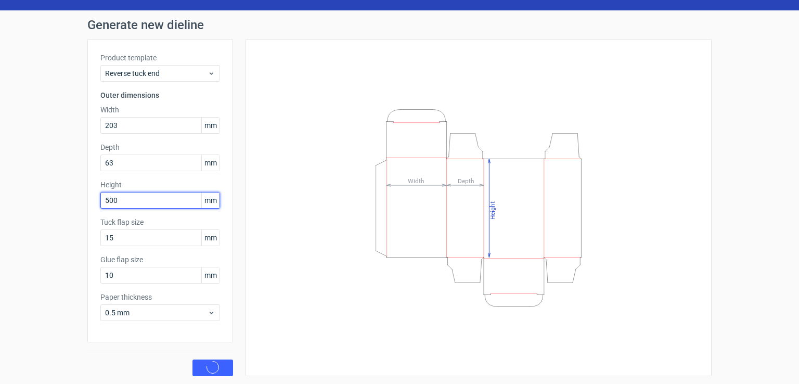 The width and height of the screenshot is (799, 384). I want to click on label: Glue flap size, so click(160, 260).